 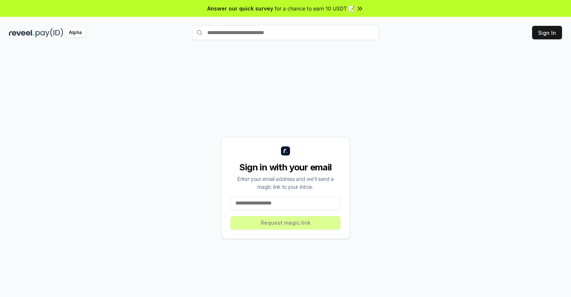 What do you see at coordinates (285, 151) in the screenshot?
I see `img: logo_small` at bounding box center [285, 151].